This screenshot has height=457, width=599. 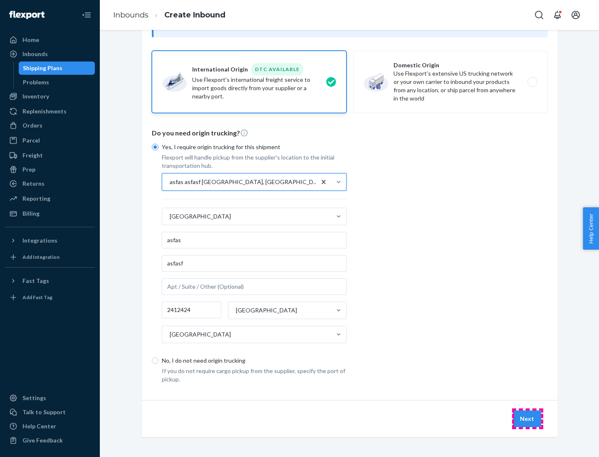 I want to click on div: Talk to Support, so click(x=44, y=412).